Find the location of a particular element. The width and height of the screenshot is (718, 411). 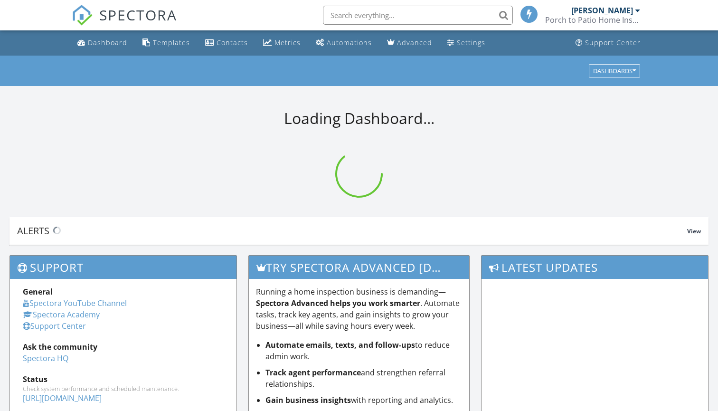

strong: Track agent performance is located at coordinates (313, 372).